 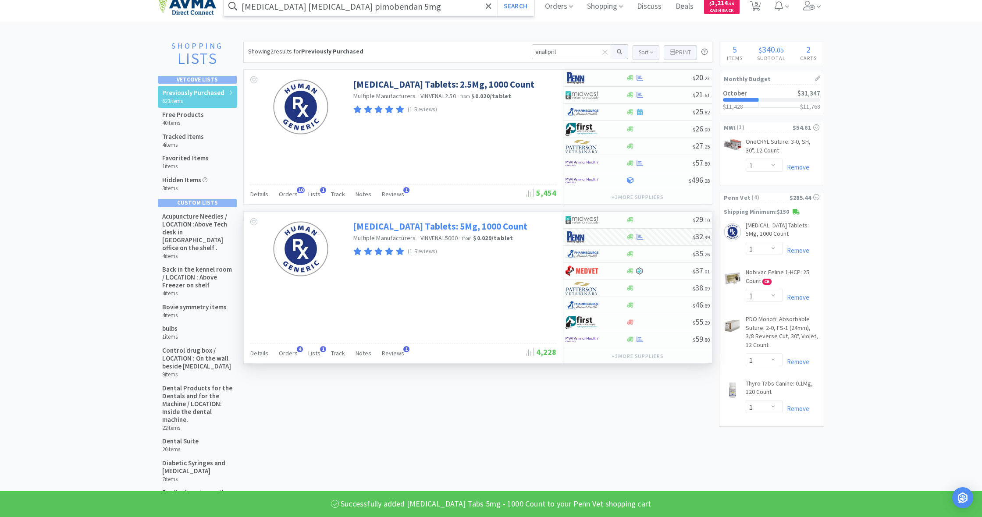 What do you see at coordinates (701, 94) in the screenshot?
I see `span: 21` at bounding box center [701, 94].